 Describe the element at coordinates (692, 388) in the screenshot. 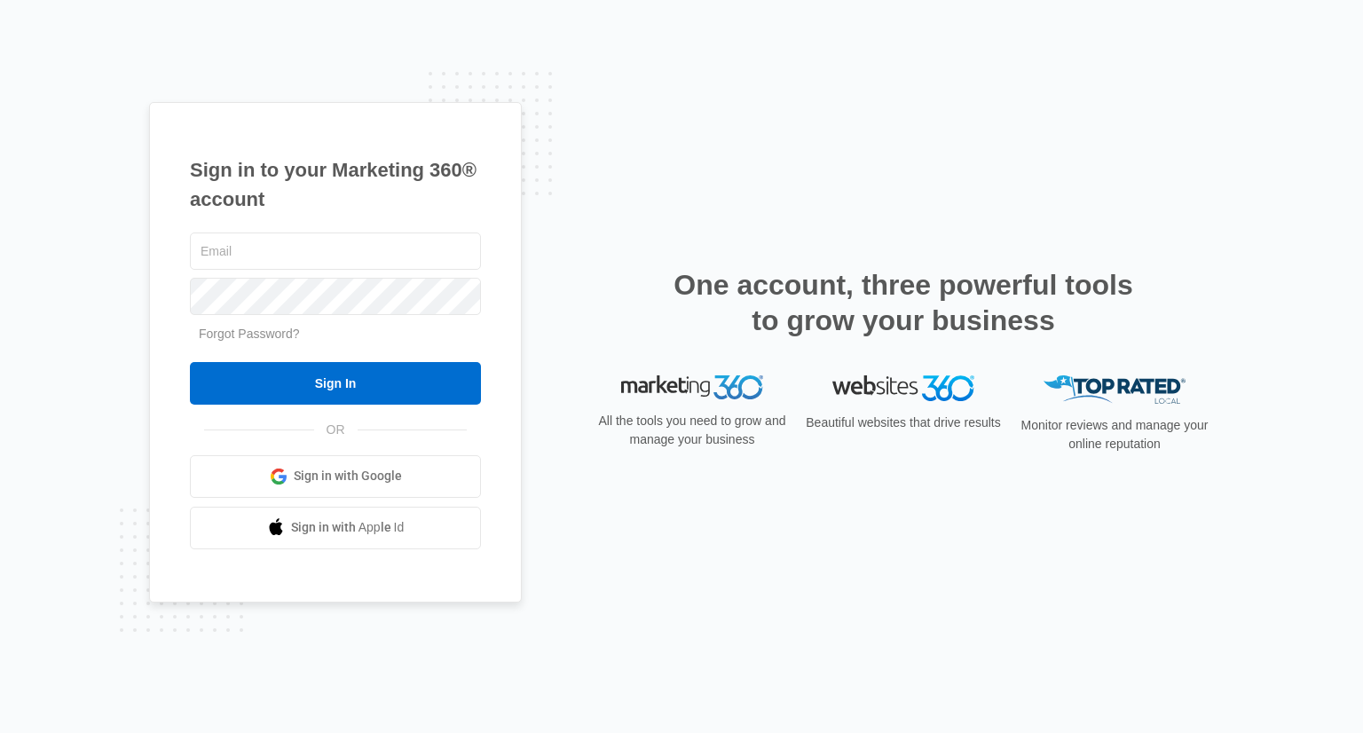

I see `img: Marketing 360` at that location.